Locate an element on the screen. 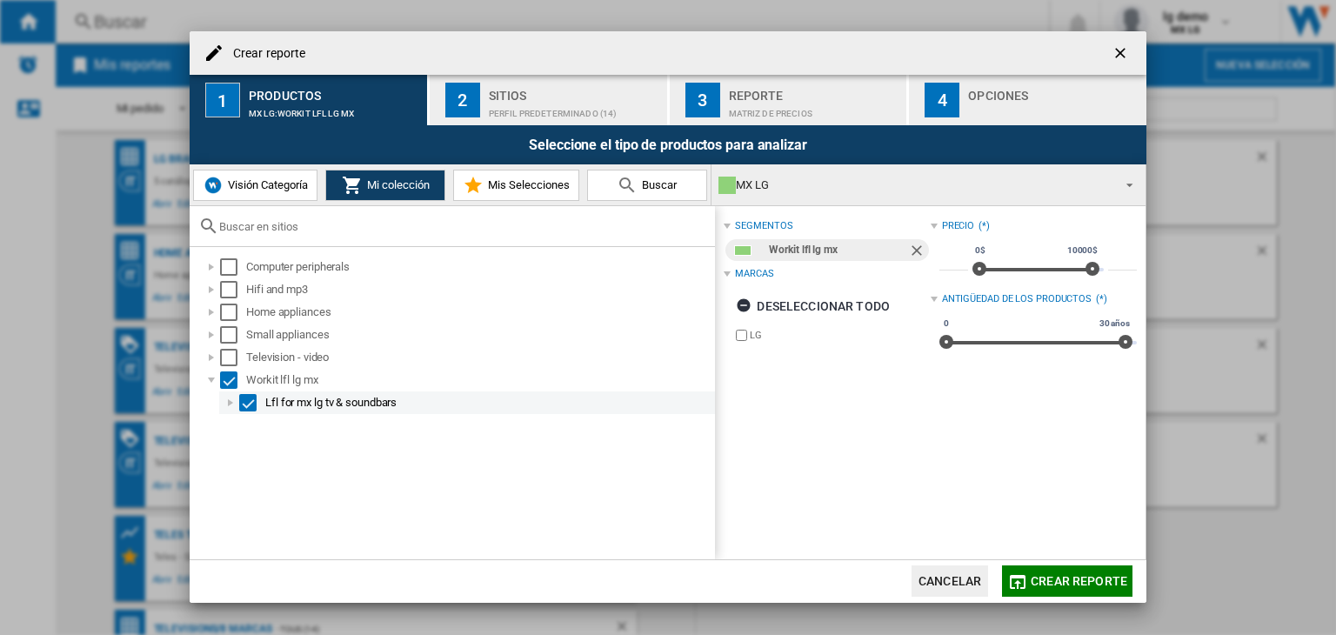  button: 2 Sitios Perfil predeterminado (14) is located at coordinates (549, 100).